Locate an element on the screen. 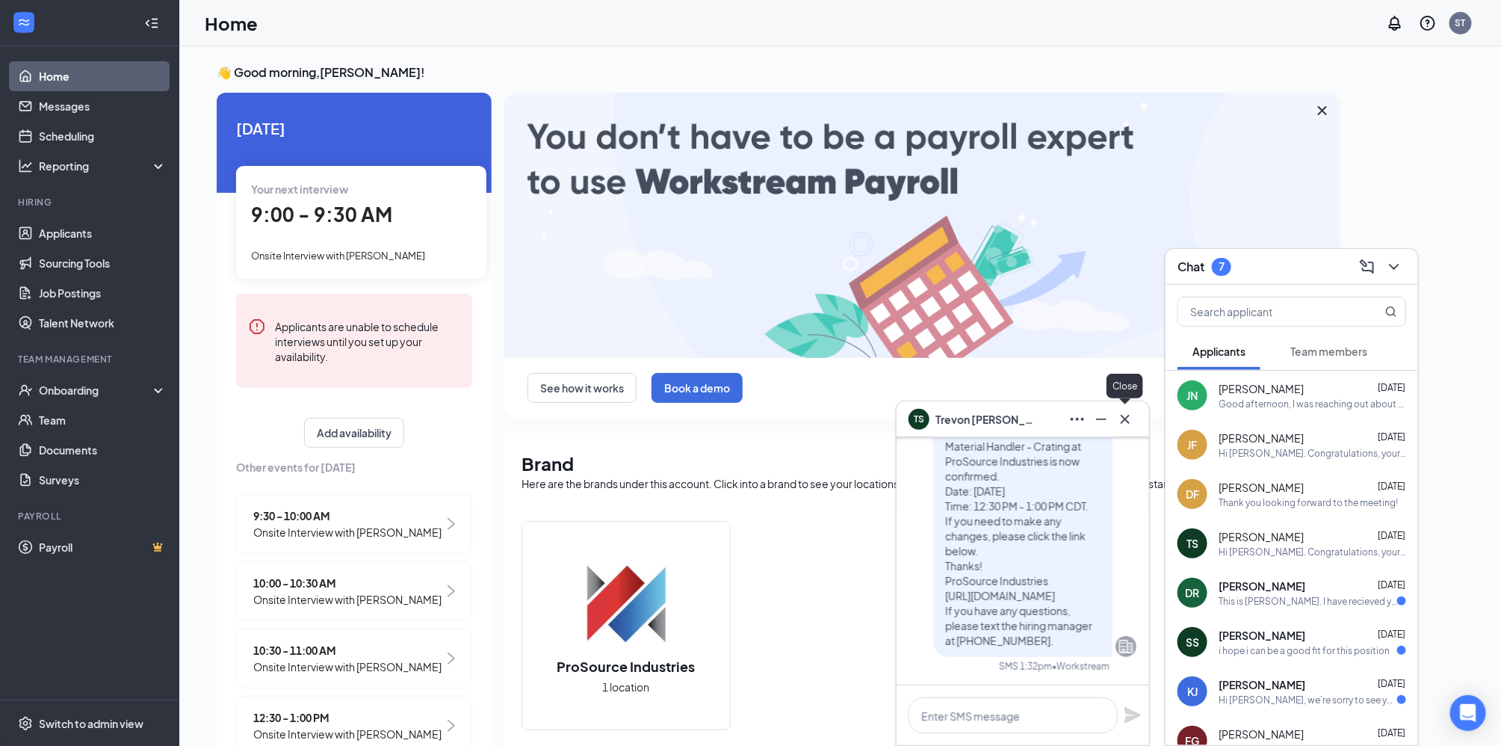 The height and width of the screenshot is (746, 1501). svg: Error is located at coordinates (257, 327).